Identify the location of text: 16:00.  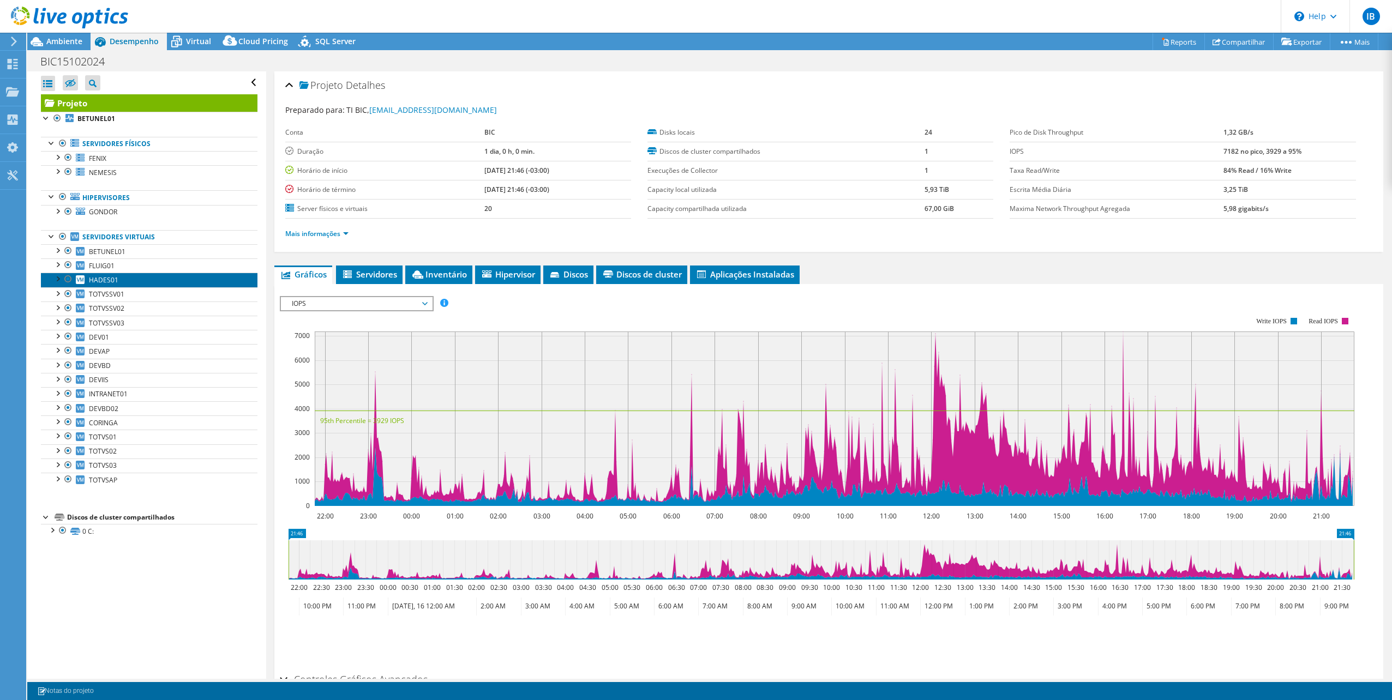
(1097, 587).